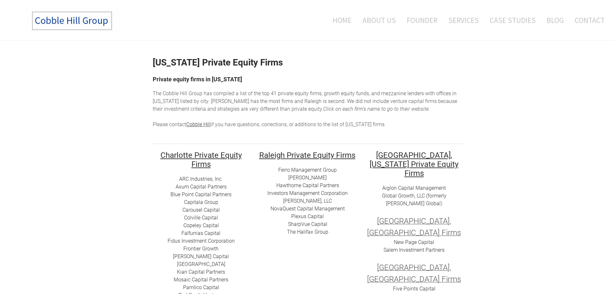 The height and width of the screenshot is (294, 615). Describe the element at coordinates (308, 224) in the screenshot. I see `a: SharpVue Capital` at that location.